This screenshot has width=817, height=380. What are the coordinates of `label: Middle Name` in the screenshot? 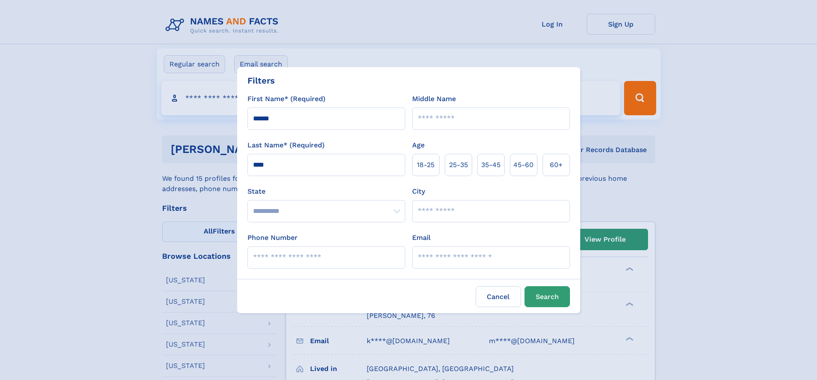 It's located at (434, 99).